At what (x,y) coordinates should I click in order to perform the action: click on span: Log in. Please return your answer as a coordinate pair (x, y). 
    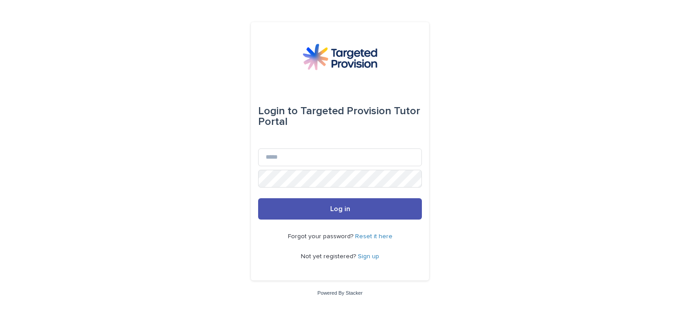
    Looking at the image, I should click on (340, 209).